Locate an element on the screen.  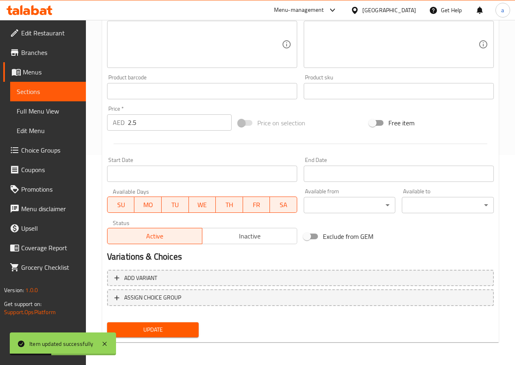
span: Promotions is located at coordinates (50, 189).